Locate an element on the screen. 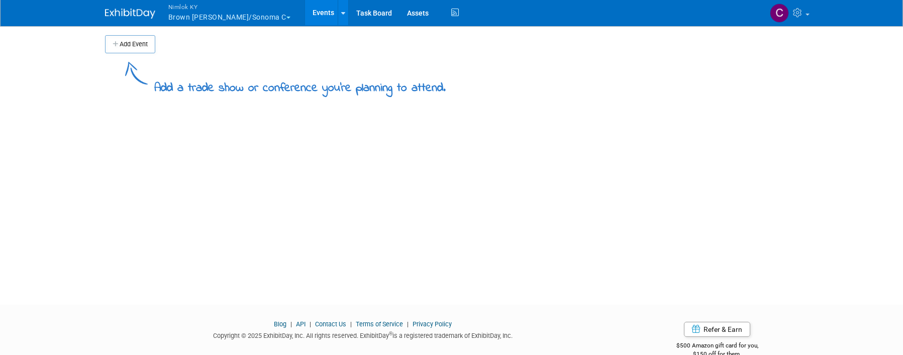  span: Nimlok KY is located at coordinates (229, 7).